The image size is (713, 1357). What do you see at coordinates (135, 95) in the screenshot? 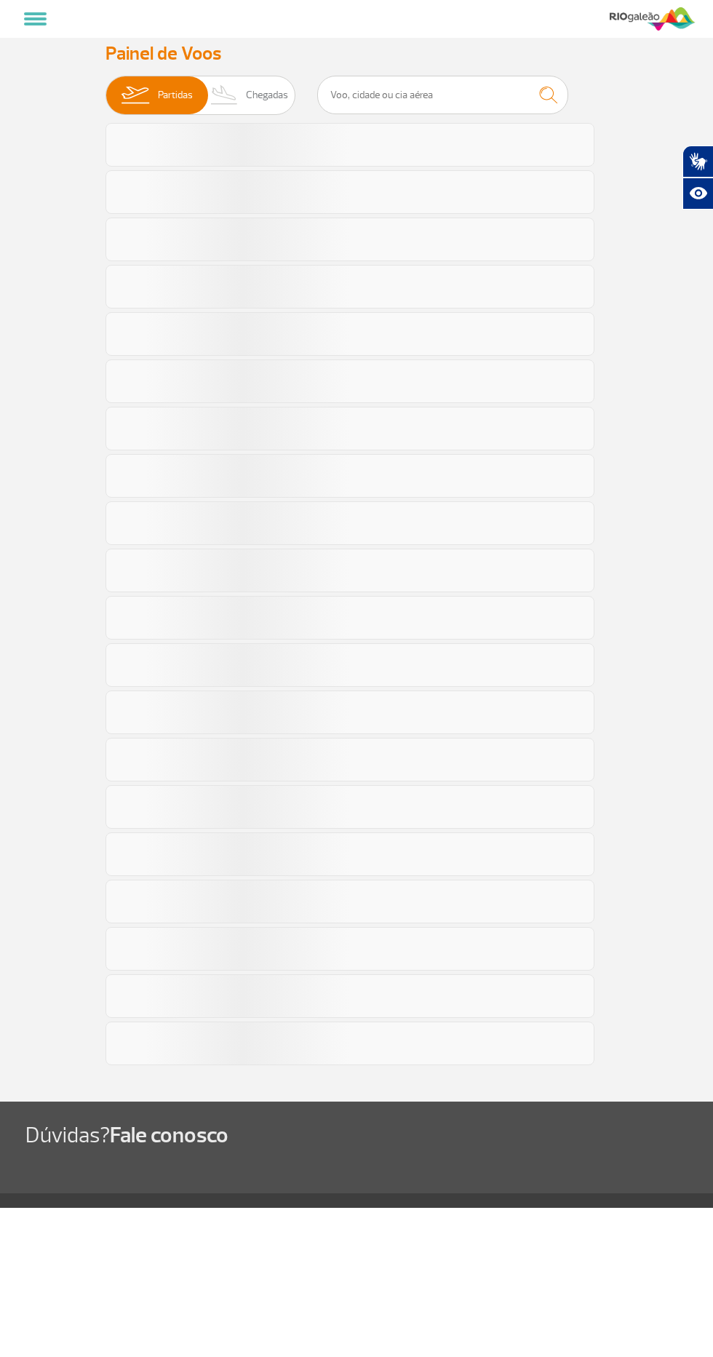
I see `img: slider-embarque` at bounding box center [135, 95].